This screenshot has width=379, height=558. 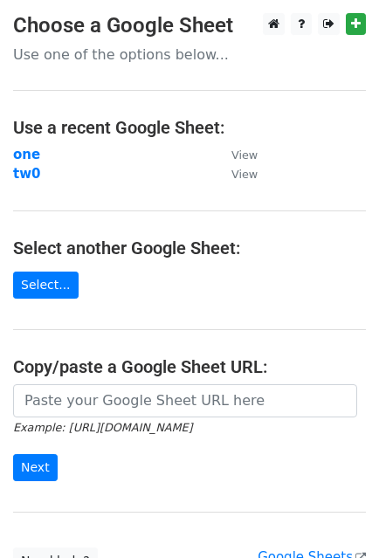 I want to click on strong: tw0, so click(x=26, y=174).